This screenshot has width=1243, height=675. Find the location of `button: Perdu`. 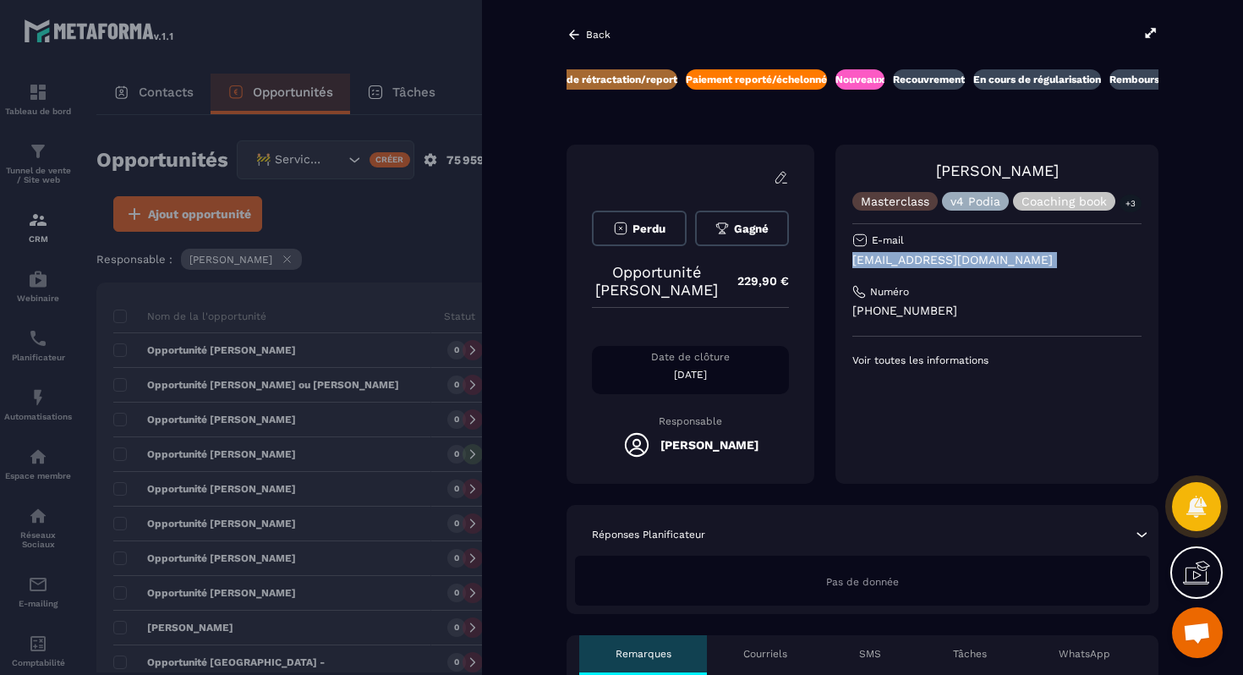

button: Perdu is located at coordinates (639, 228).